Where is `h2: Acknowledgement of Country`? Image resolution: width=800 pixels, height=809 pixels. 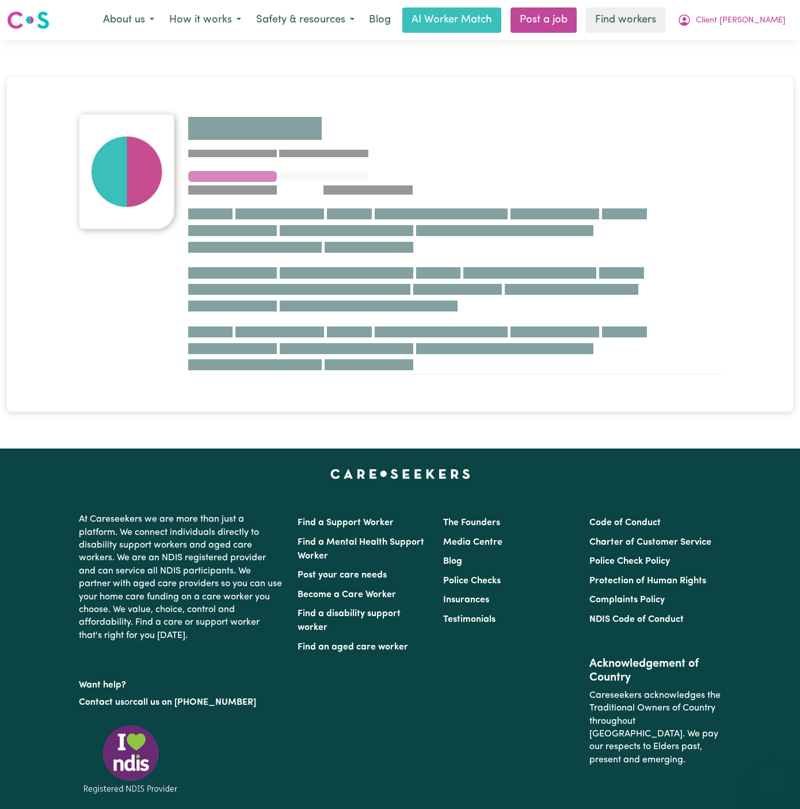 h2: Acknowledgement of Country is located at coordinates (655, 670).